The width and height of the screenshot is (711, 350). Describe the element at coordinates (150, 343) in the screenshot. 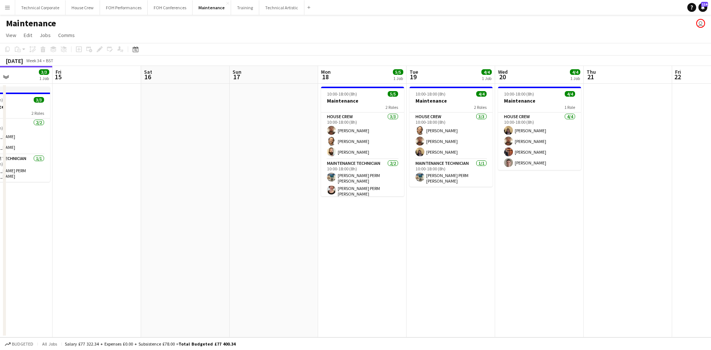

I see `div: Salary £77 322.34 + Expenses £0.00 + Subsistence £78.00 =` at that location.